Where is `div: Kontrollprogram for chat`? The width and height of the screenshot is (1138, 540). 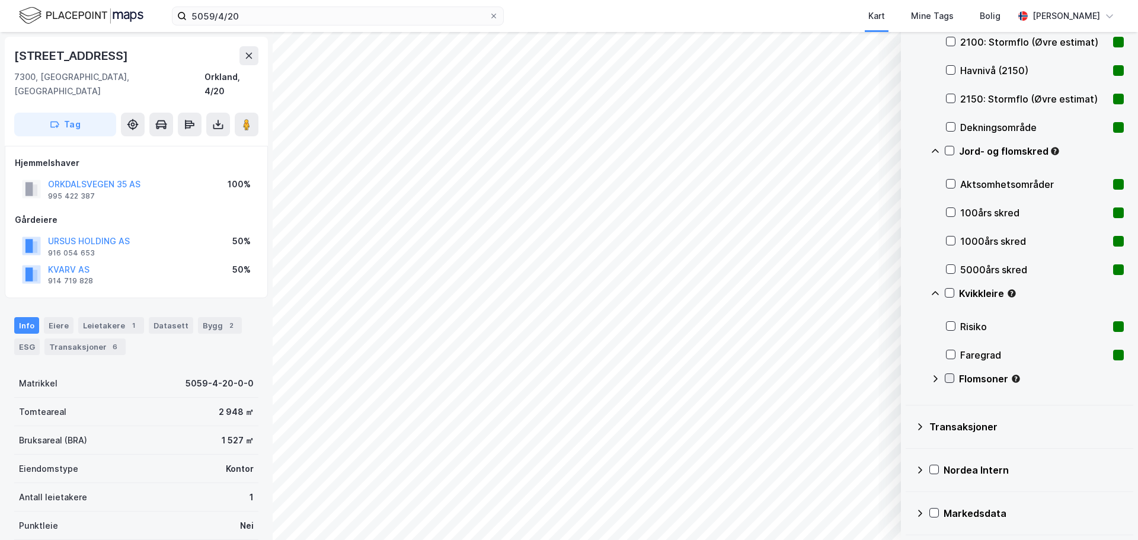 div: Kontrollprogram for chat is located at coordinates (1109, 512).